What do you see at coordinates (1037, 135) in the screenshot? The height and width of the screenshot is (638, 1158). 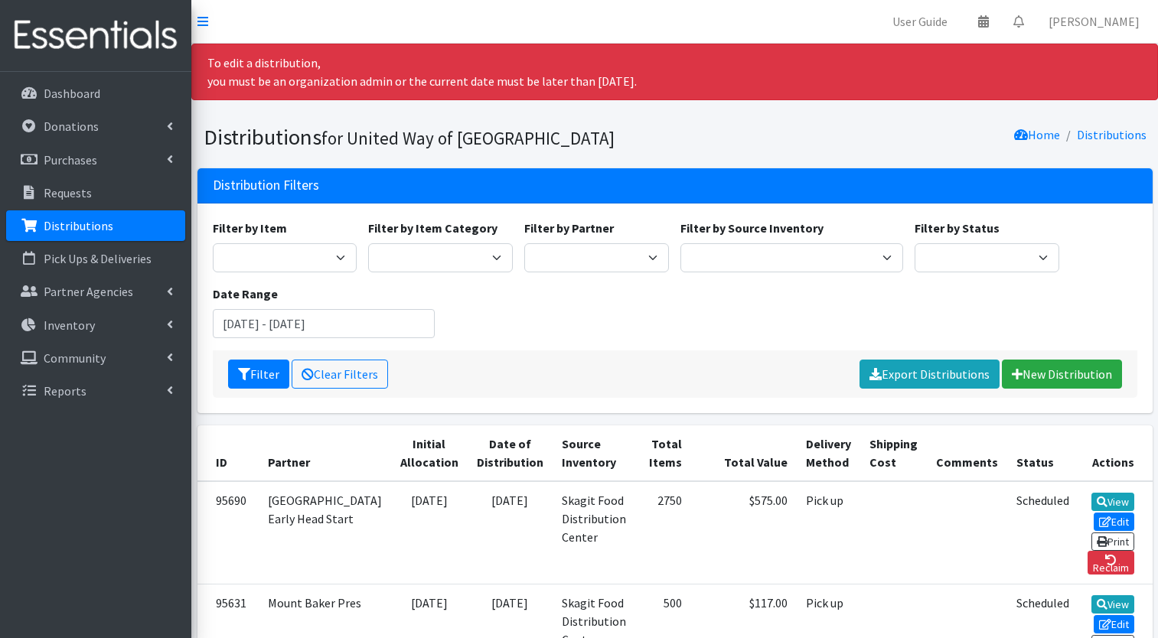 I see `a: Home` at bounding box center [1037, 135].